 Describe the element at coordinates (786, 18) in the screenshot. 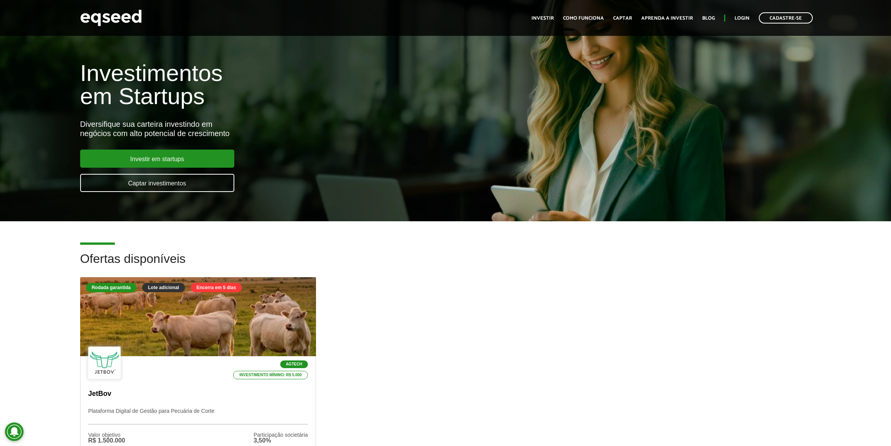

I see `a: Cadastre-se` at that location.